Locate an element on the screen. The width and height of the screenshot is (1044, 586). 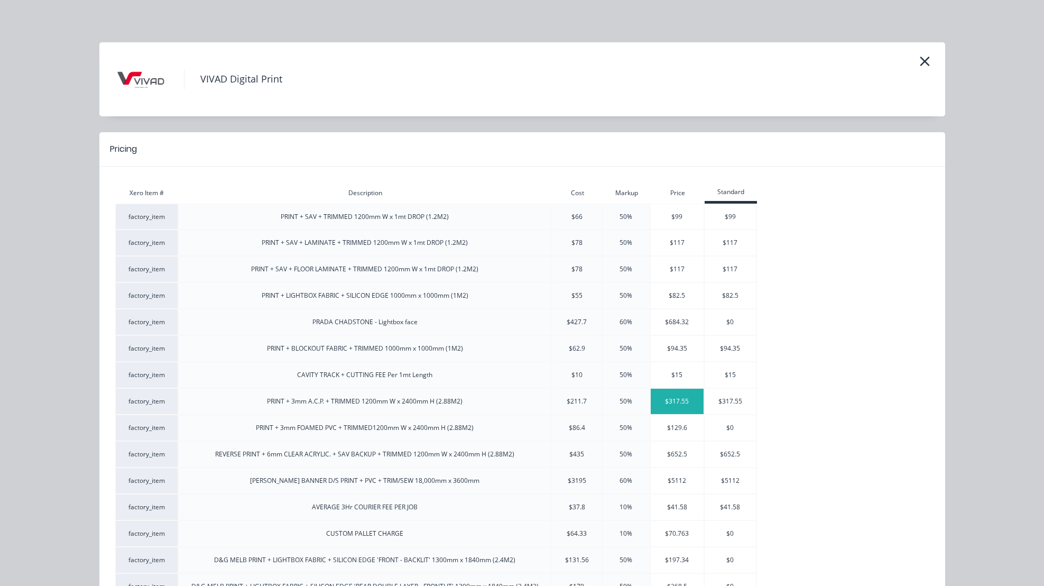
div: $55 is located at coordinates (577, 296).